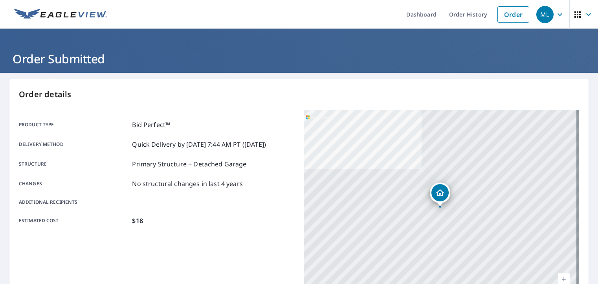 Image resolution: width=598 pixels, height=284 pixels. Describe the element at coordinates (187, 183) in the screenshot. I see `p: No structural changes in last 4 years` at that location.